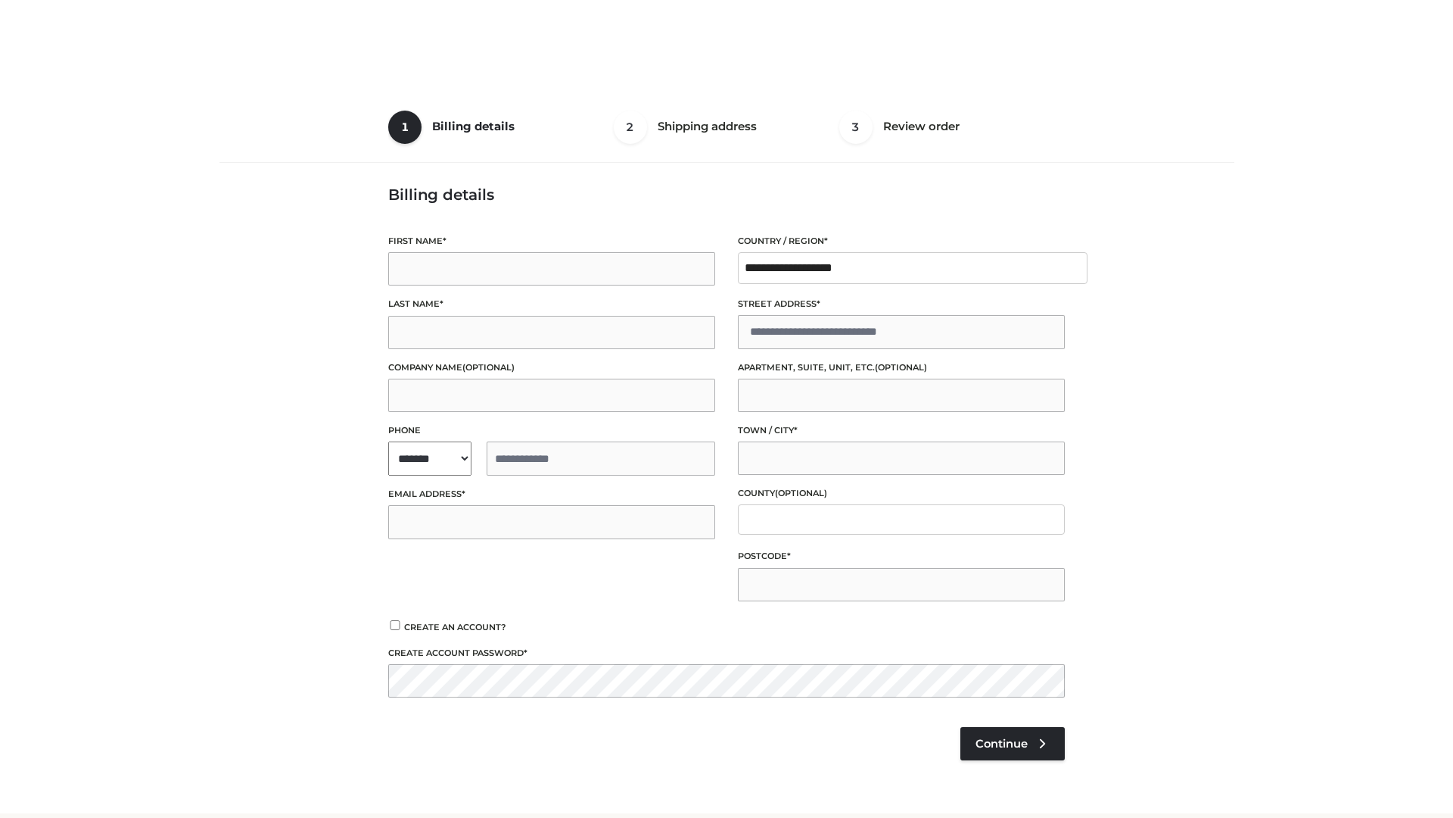 The width and height of the screenshot is (1453, 818). I want to click on label: Phone, so click(552, 430).